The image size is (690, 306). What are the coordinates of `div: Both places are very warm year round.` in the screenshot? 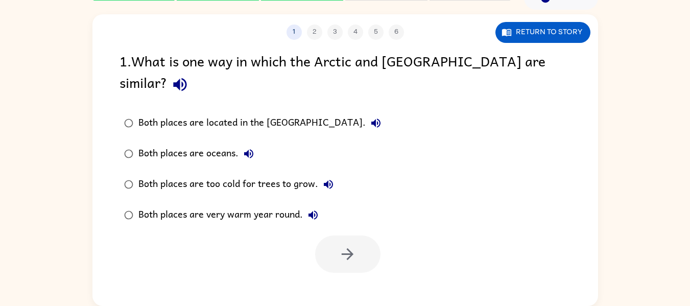 It's located at (231, 215).